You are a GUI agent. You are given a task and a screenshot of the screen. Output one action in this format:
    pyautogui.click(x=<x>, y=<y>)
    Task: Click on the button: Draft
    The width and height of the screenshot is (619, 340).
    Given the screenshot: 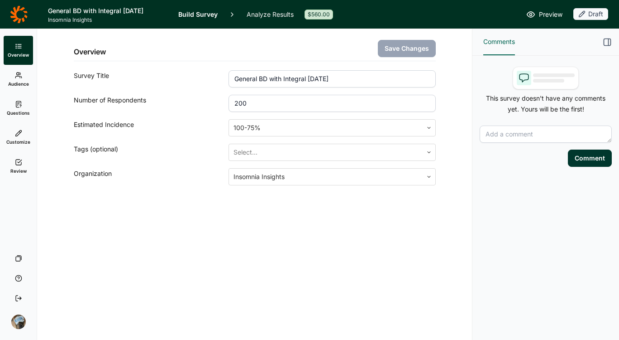 What is the action you would take?
    pyautogui.click(x=591, y=14)
    